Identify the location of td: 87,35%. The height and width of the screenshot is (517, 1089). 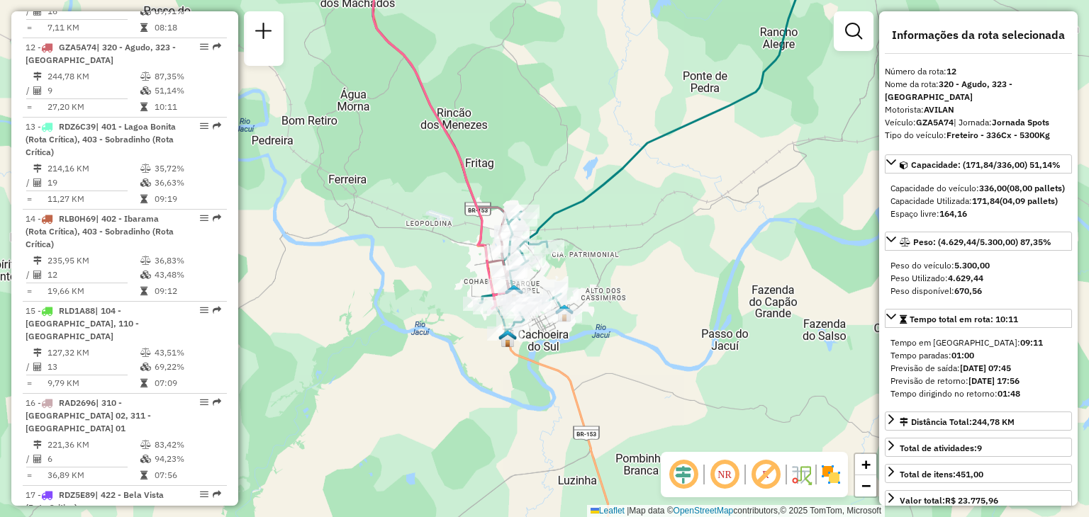
(187, 77).